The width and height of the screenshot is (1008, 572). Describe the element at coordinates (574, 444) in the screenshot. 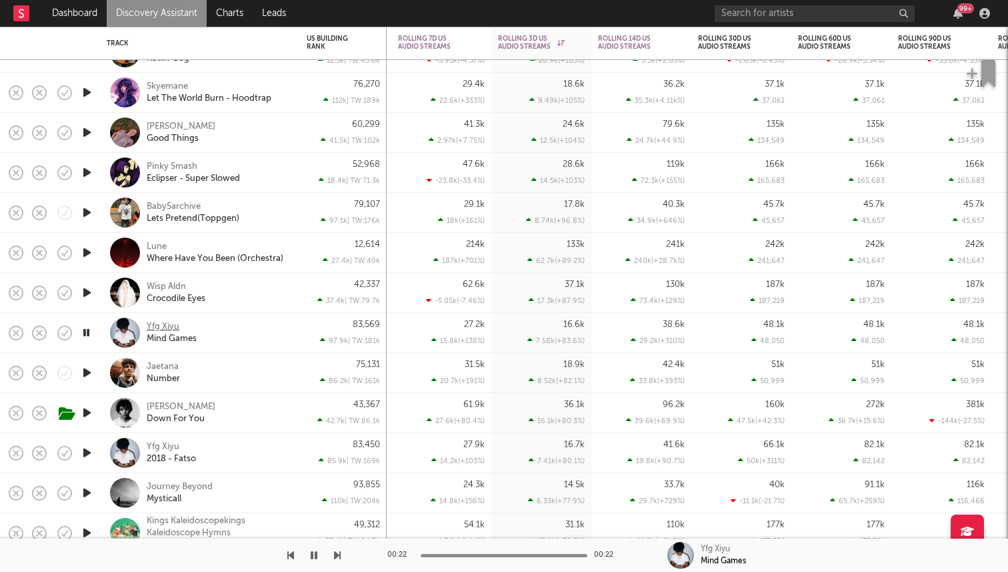

I see `div: 16.7k` at that location.